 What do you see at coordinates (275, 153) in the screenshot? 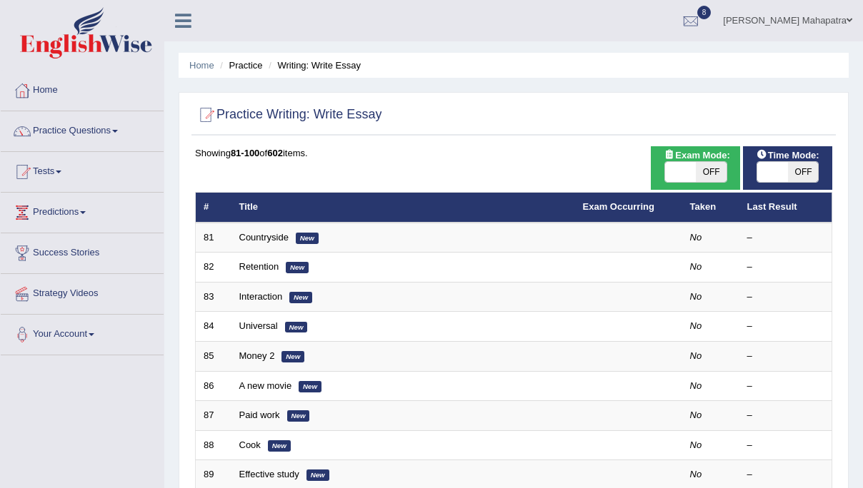
I see `b: 602` at bounding box center [275, 153].